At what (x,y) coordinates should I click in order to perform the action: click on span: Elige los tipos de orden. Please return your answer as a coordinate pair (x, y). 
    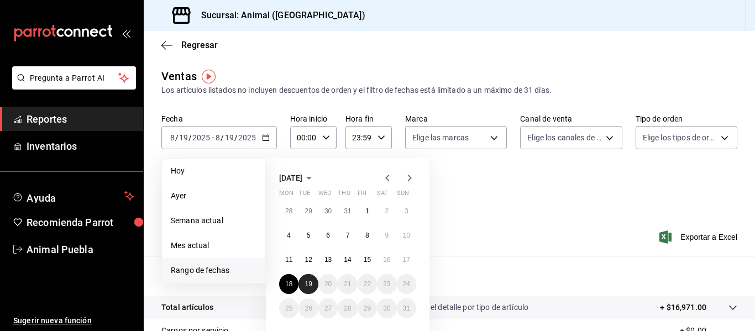
    Looking at the image, I should click on (680, 138).